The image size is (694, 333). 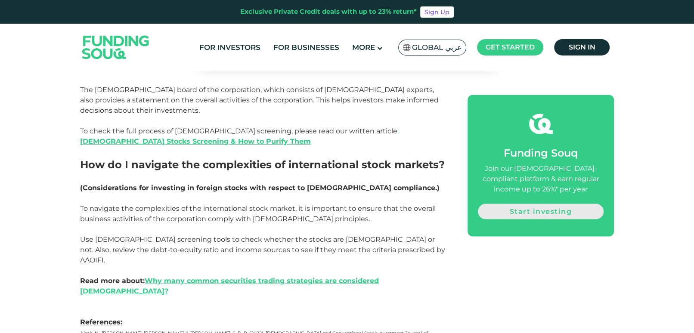 What do you see at coordinates (437, 47) in the screenshot?
I see `span: Global عربي` at bounding box center [437, 47].